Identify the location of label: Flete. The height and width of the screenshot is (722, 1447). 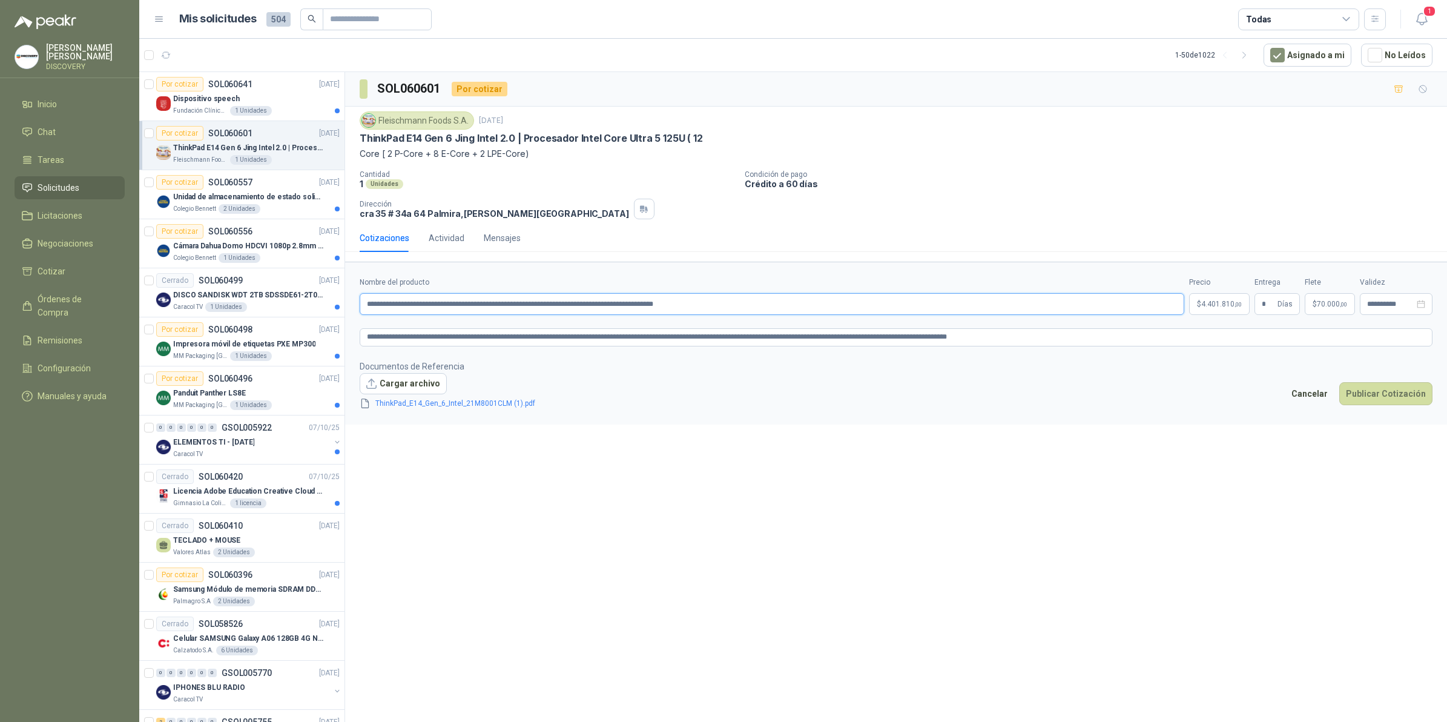
(1330, 282).